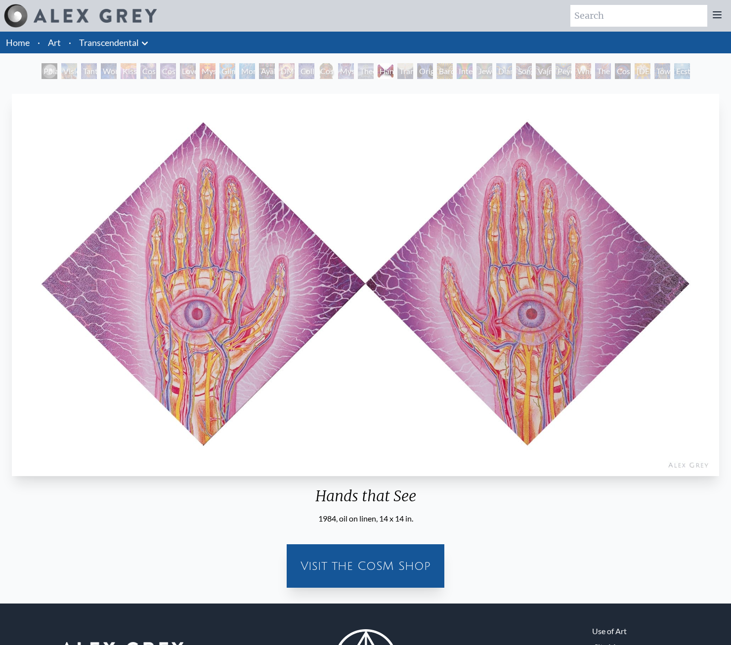  Describe the element at coordinates (208, 71) in the screenshot. I see `div: Mysteriosa 2` at that location.